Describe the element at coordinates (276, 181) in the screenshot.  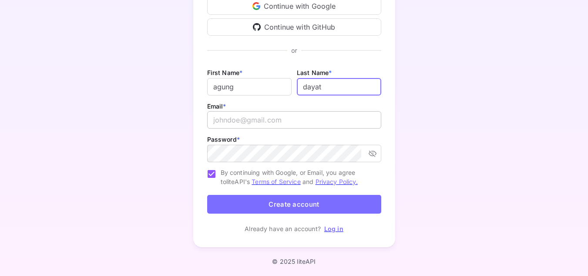
I see `a: Terms of Service` at that location.